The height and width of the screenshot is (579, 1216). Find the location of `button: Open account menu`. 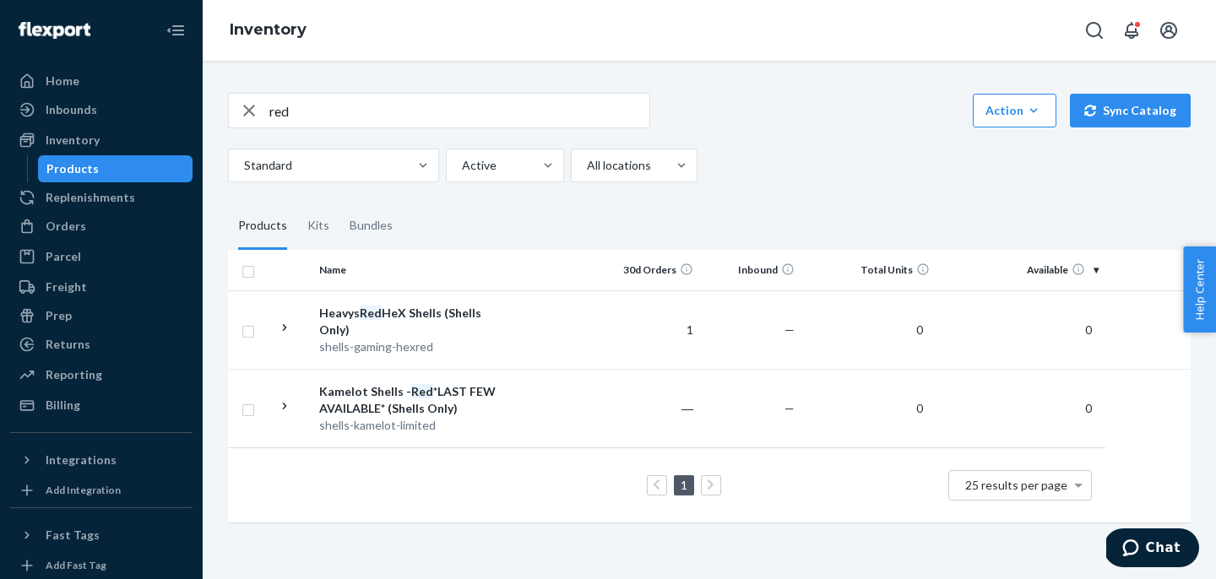

button: Open account menu is located at coordinates (1169, 30).